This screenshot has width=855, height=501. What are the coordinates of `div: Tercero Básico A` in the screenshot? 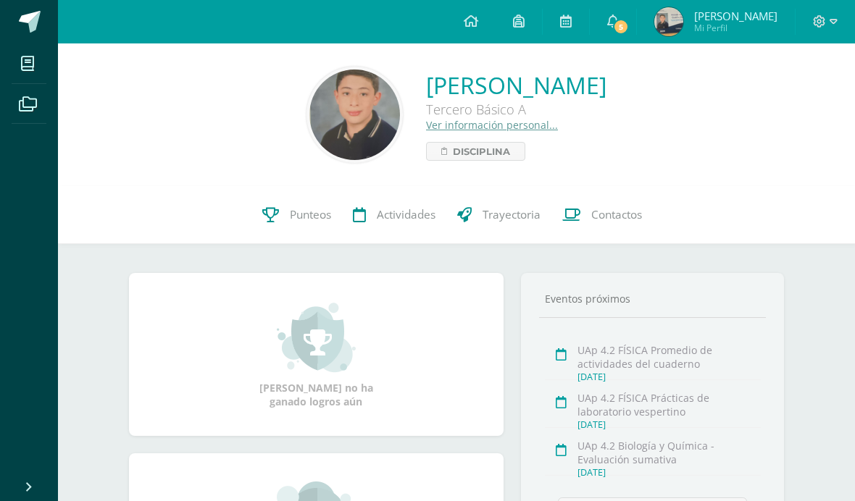 It's located at (516, 109).